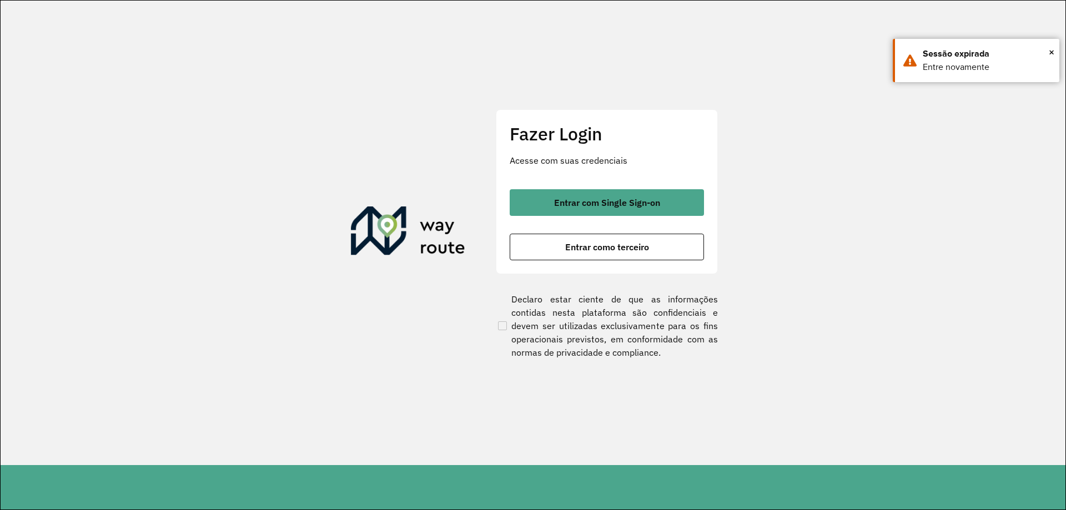  I want to click on label: Declaro estar ciente de que as informações contidas nesta plataforma são confidenciais e devem se..., so click(607, 326).